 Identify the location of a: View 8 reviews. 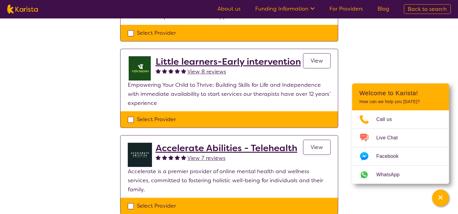
(207, 72).